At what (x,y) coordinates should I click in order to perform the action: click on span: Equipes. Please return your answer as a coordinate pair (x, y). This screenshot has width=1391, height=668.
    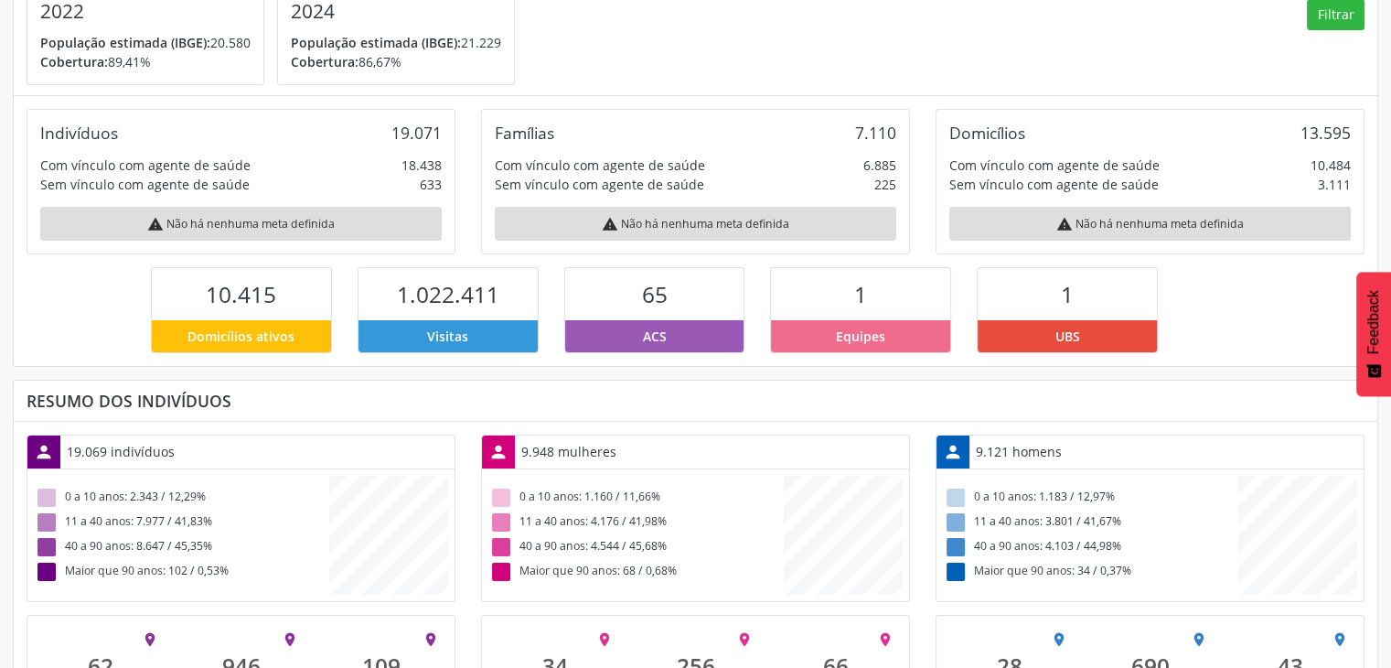
    Looking at the image, I should click on (861, 336).